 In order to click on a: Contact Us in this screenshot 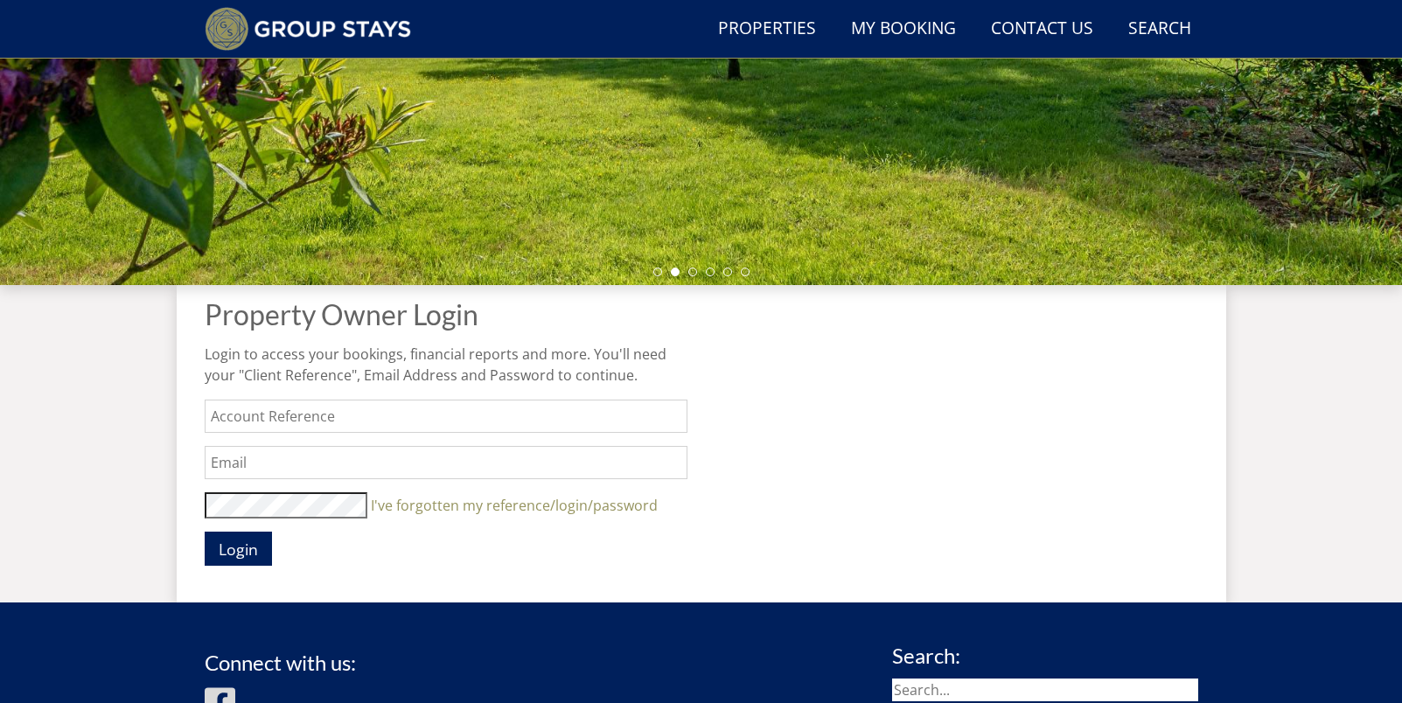, I will do `click(1041, 29)`.